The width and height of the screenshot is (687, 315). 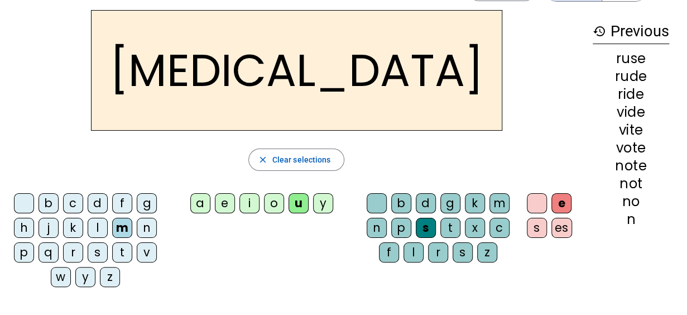 I want to click on div: ruse, so click(x=630, y=59).